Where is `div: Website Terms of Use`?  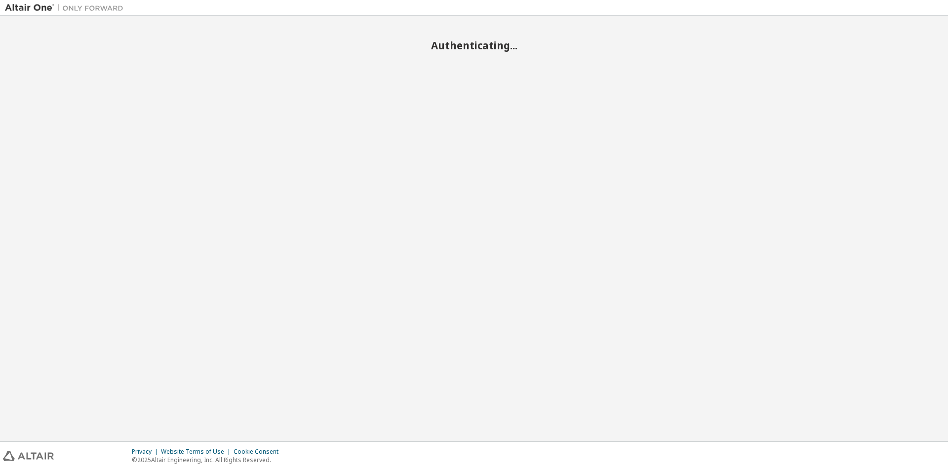
div: Website Terms of Use is located at coordinates (197, 452).